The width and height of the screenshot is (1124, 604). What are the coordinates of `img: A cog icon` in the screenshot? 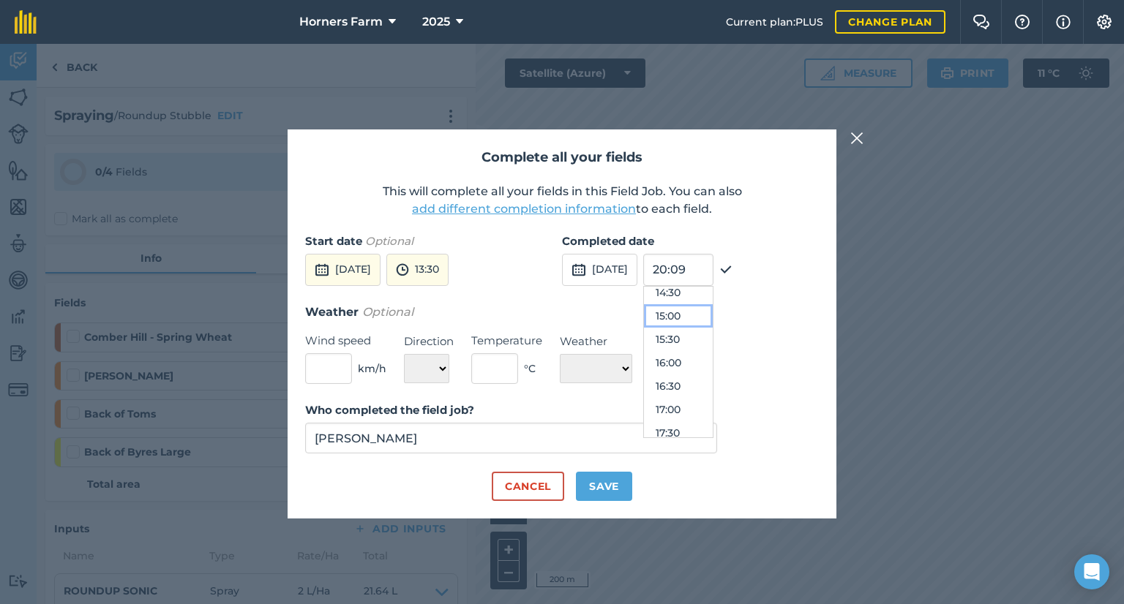 It's located at (1104, 22).